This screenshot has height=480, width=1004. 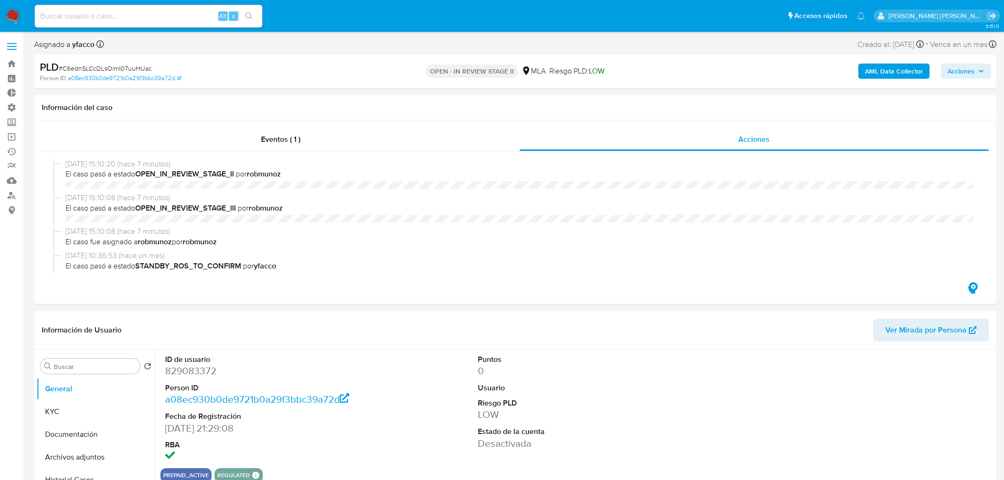 I want to click on dt: ID de usuario, so click(x=264, y=360).